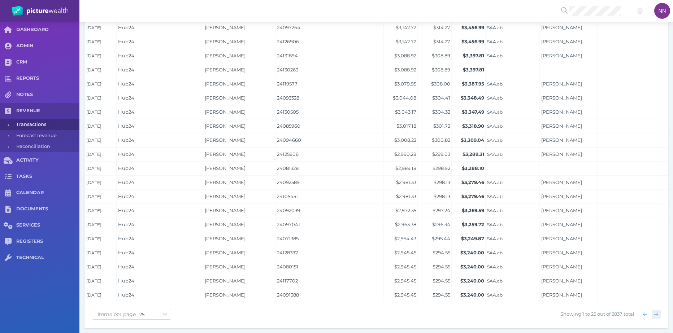 This screenshot has width=673, height=333. What do you see at coordinates (405, 239) in the screenshot?
I see `span: $2,954.43` at bounding box center [405, 239].